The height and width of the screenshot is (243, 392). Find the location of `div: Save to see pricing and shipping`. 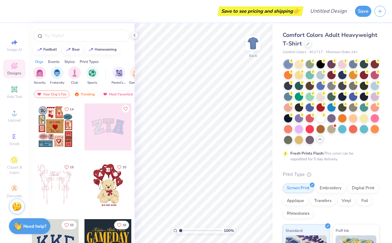

div: Save to see pricing and shipping is located at coordinates (260, 11).